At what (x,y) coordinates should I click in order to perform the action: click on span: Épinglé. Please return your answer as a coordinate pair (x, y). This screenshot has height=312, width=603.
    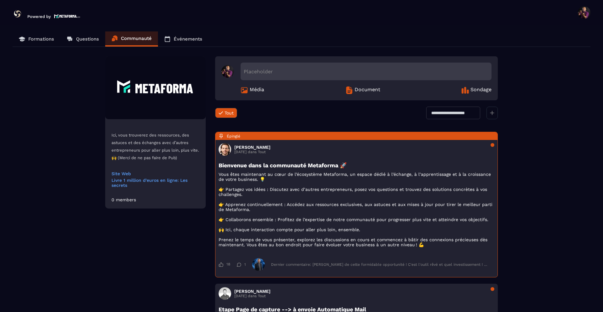
    Looking at the image, I should click on (234, 136).